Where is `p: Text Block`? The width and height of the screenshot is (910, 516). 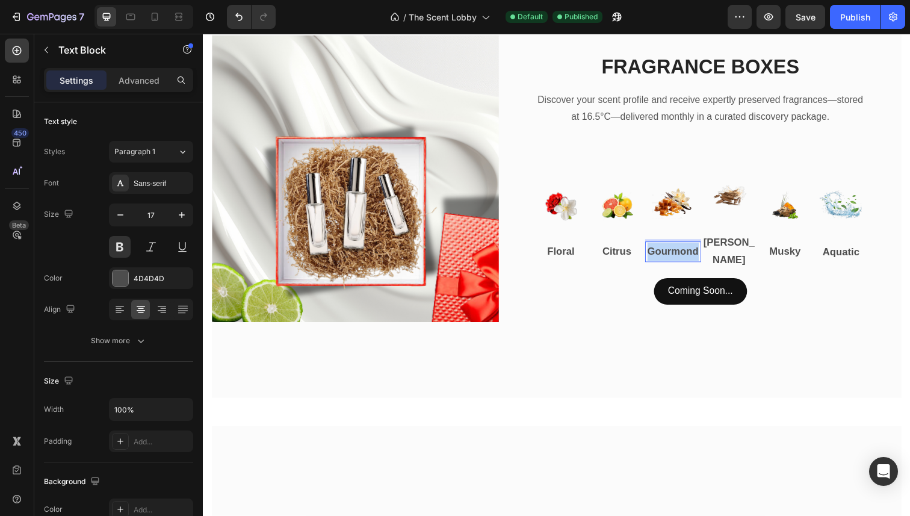 p: Text Block is located at coordinates (109, 50).